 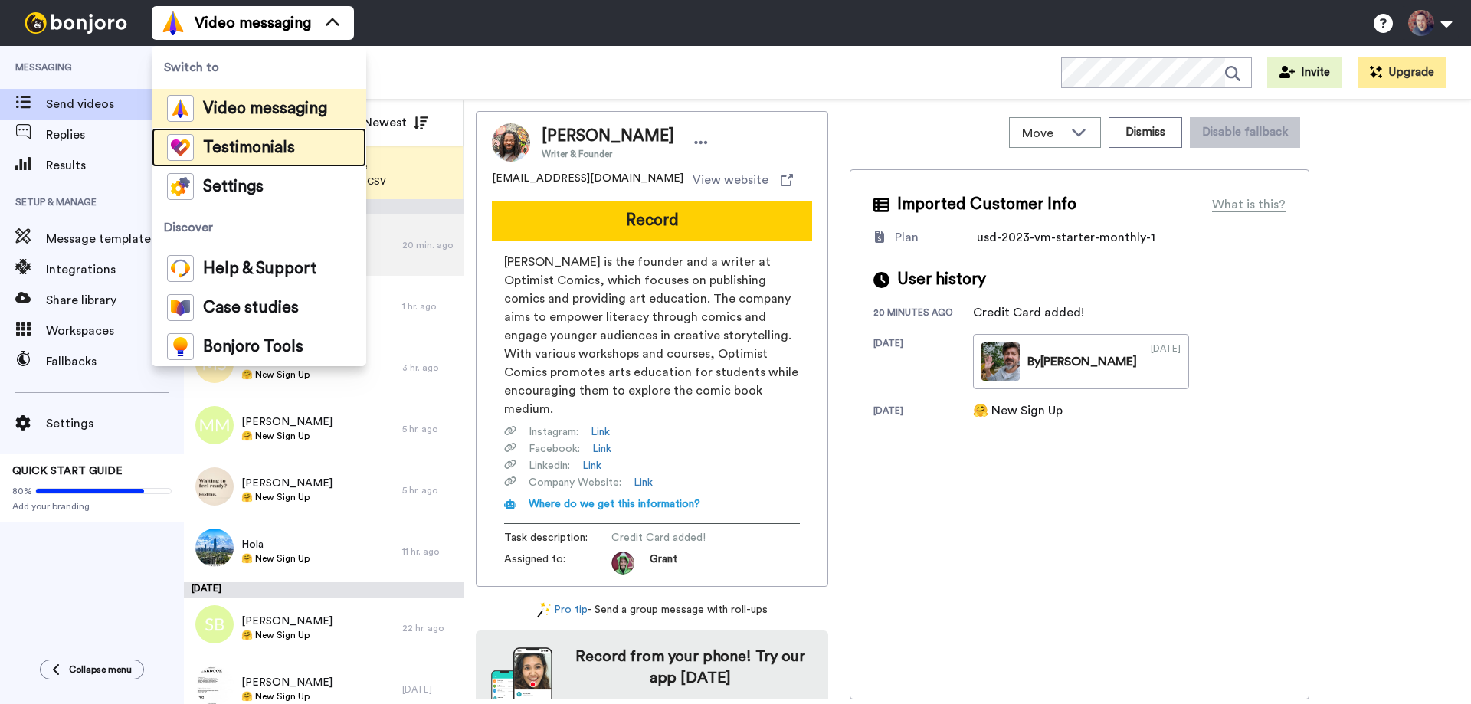 What do you see at coordinates (987, 205) in the screenshot?
I see `span: Imported Customer Info` at bounding box center [987, 205].